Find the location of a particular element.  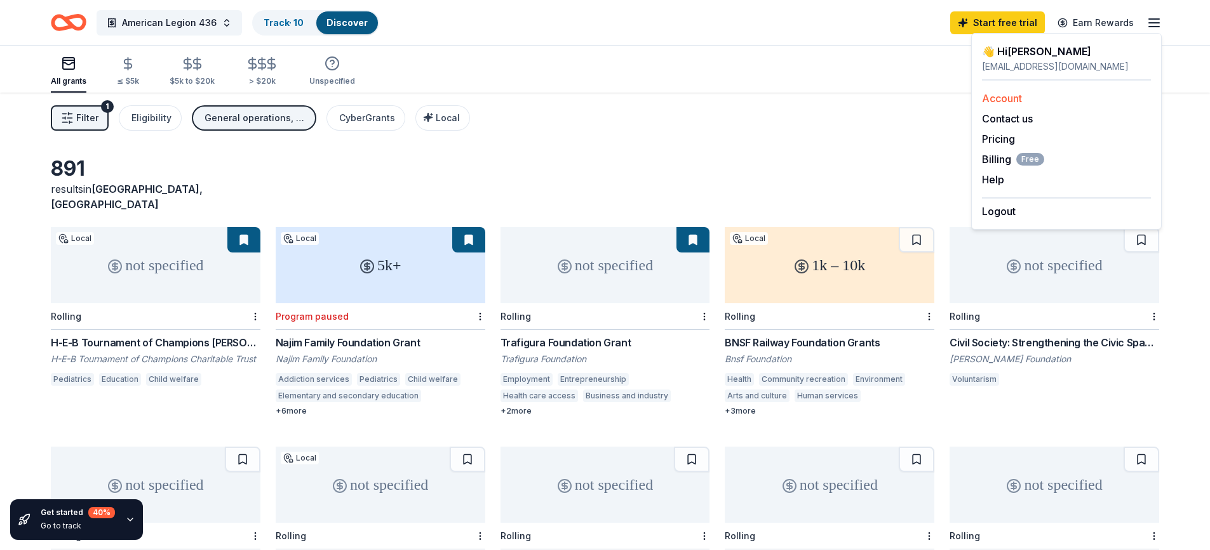

div: Entrepreneurship is located at coordinates (593, 380).